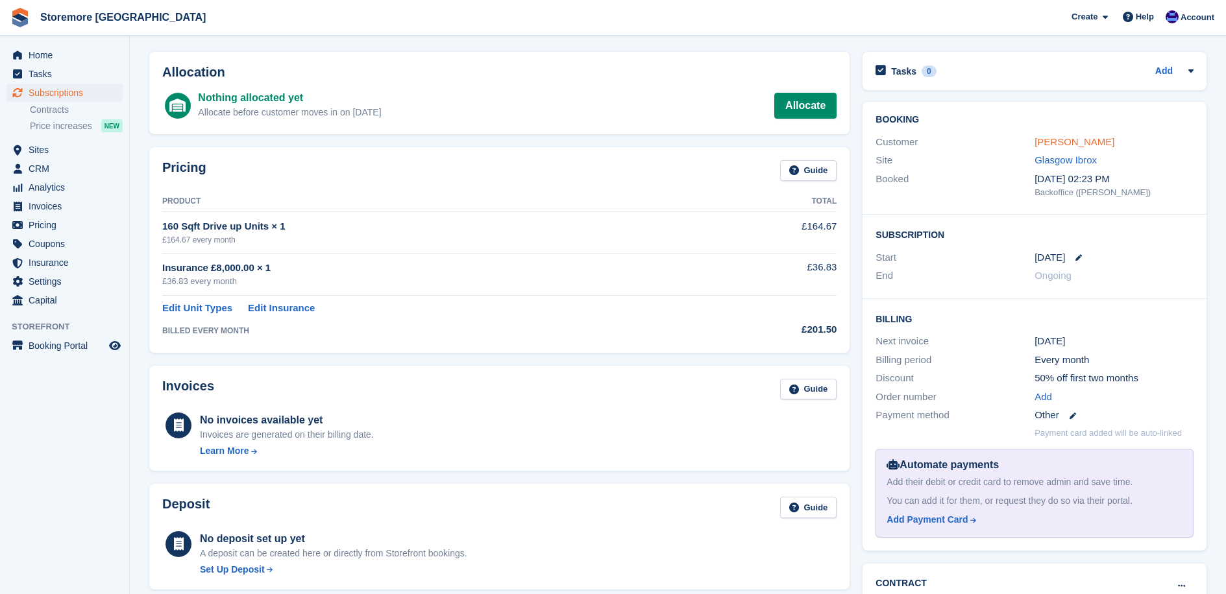 The width and height of the screenshot is (1226, 594). What do you see at coordinates (20, 18) in the screenshot?
I see `img: stora-icon-8386f47178a22dfd0bd8f6a31ec36ba5ce8667c1dd55bd0f319d3a0aa187defe.svg` at bounding box center [20, 18].